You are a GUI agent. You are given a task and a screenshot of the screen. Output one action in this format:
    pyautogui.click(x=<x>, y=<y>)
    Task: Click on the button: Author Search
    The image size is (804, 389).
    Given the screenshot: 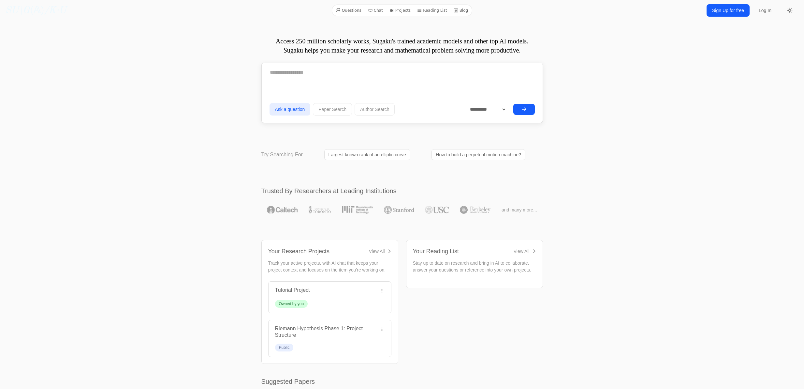 What is the action you would take?
    pyautogui.click(x=375, y=109)
    